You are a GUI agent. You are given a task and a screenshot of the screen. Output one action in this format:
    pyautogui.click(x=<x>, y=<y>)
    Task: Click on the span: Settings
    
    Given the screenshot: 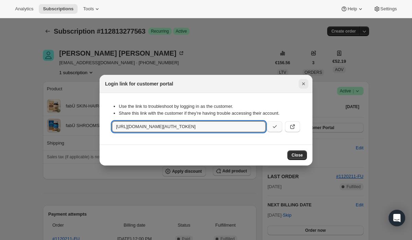 What is the action you would take?
    pyautogui.click(x=389, y=9)
    